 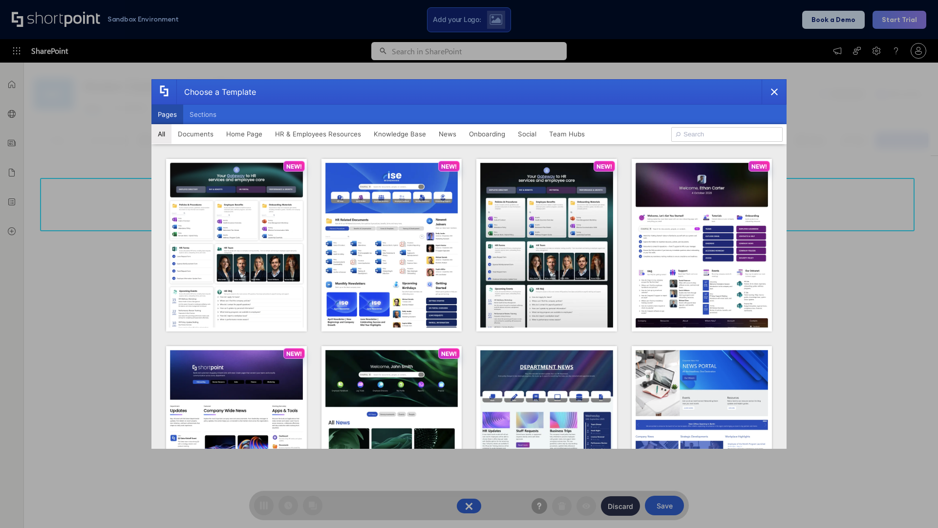 I want to click on button: All, so click(x=161, y=134).